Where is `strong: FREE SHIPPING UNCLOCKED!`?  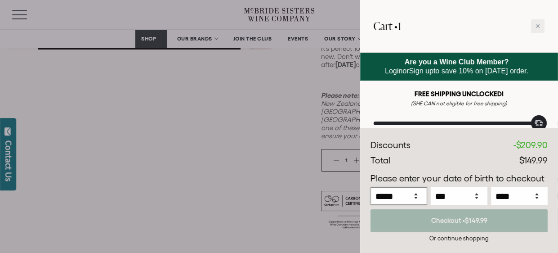 strong: FREE SHIPPING UNCLOCKED! is located at coordinates (459, 93).